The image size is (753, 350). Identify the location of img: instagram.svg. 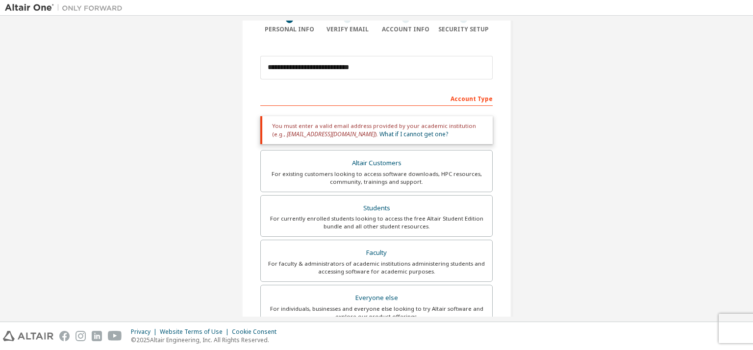
(80, 336).